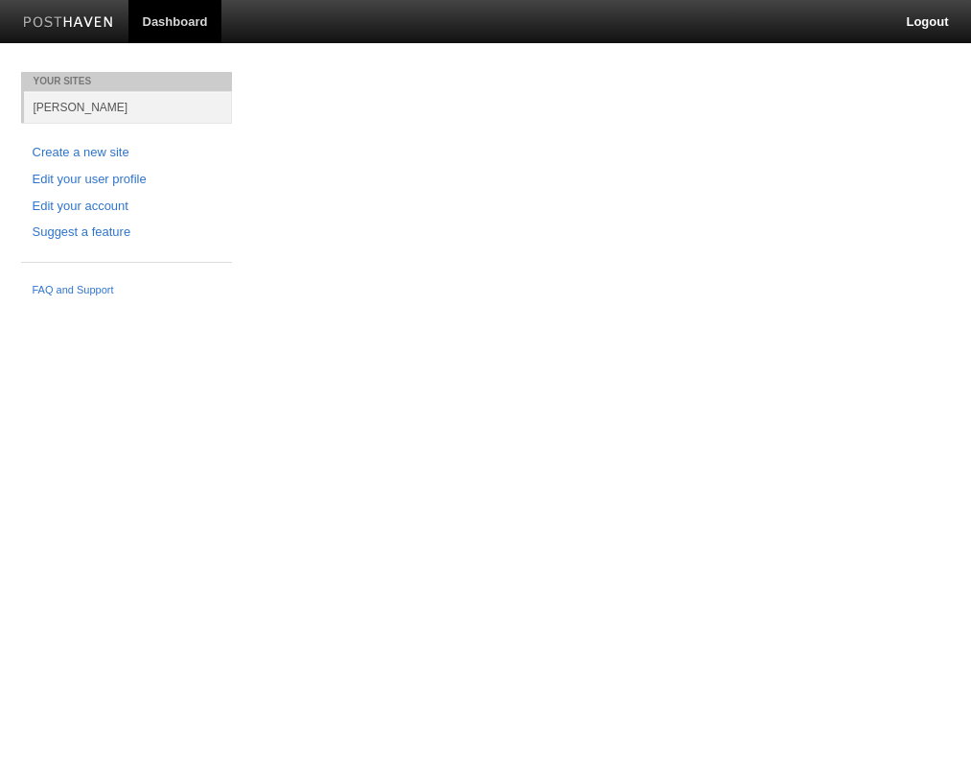 The width and height of the screenshot is (971, 776). I want to click on a: Suggest a feature, so click(127, 232).